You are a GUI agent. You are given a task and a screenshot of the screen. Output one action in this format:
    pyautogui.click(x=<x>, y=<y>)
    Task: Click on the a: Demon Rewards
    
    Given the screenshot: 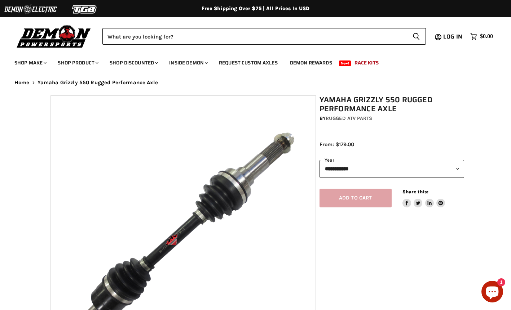 What is the action you would take?
    pyautogui.click(x=311, y=63)
    